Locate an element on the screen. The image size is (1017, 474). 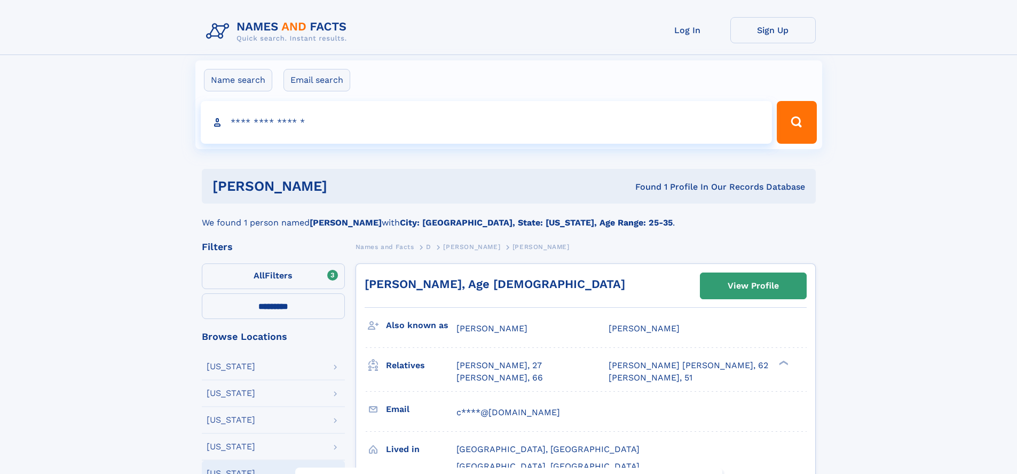
div: Browse Locations is located at coordinates (273, 336).